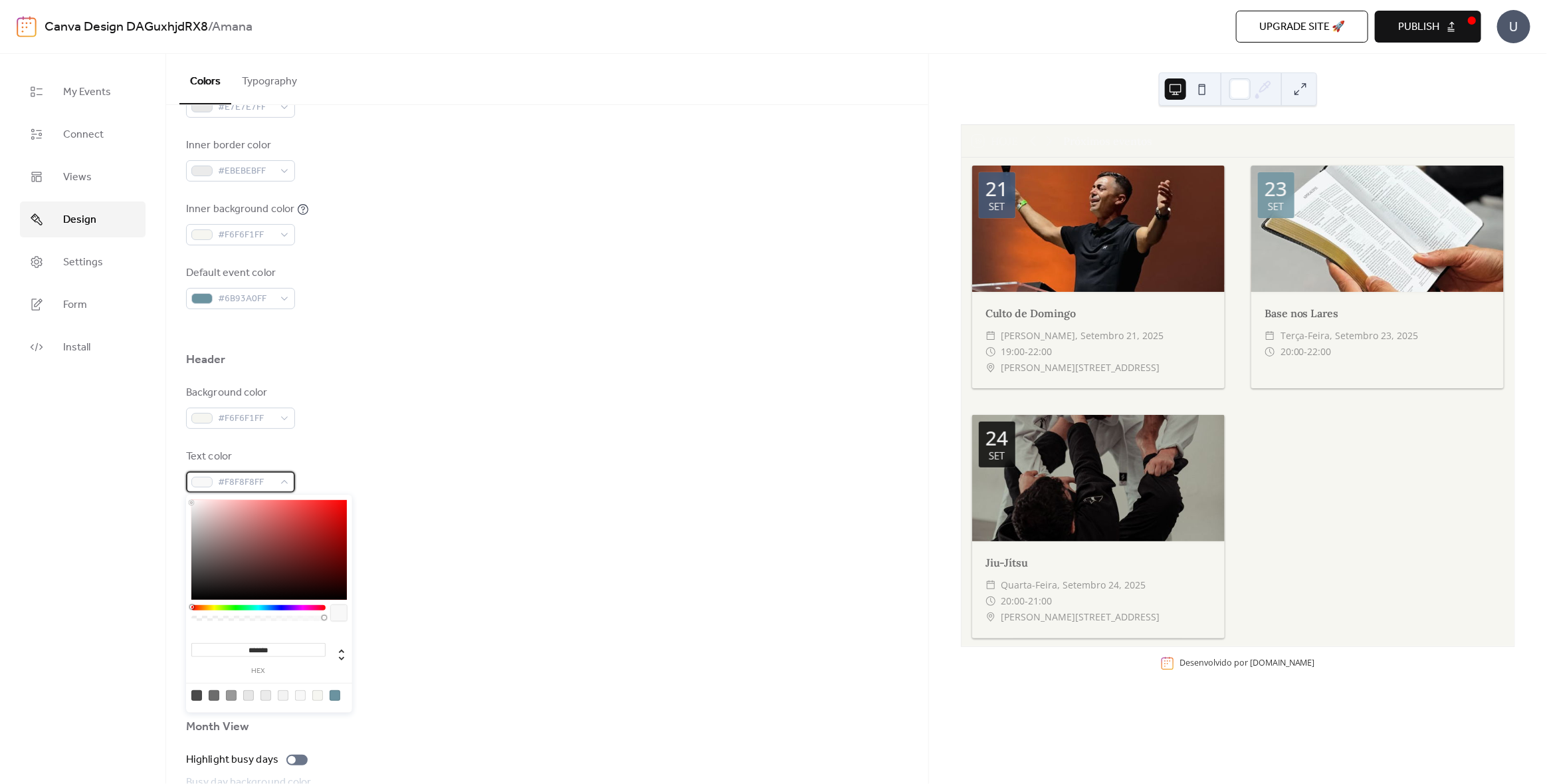 The image size is (1547, 784). I want to click on a: Install, so click(82, 347).